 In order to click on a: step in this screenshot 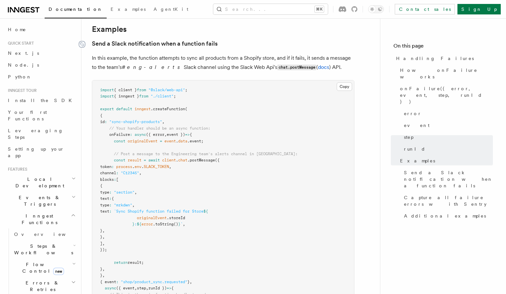, I will do `click(447, 137)`.